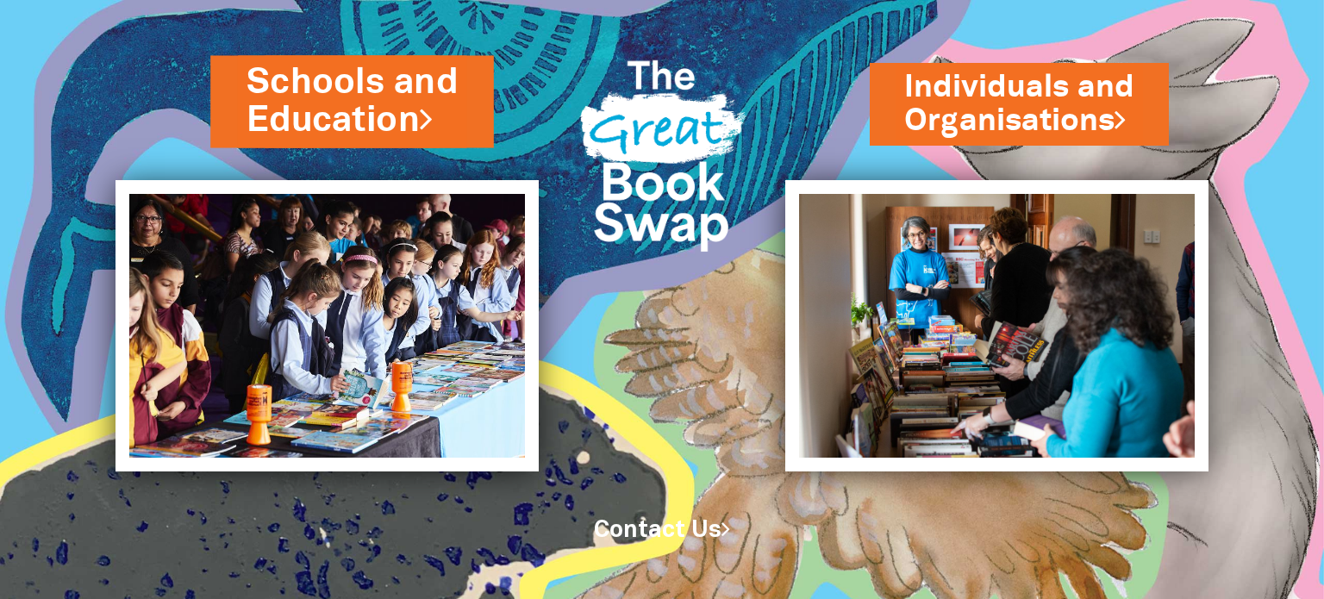 The image size is (1324, 599). I want to click on a: Individuals andOrganisations, so click(1019, 103).